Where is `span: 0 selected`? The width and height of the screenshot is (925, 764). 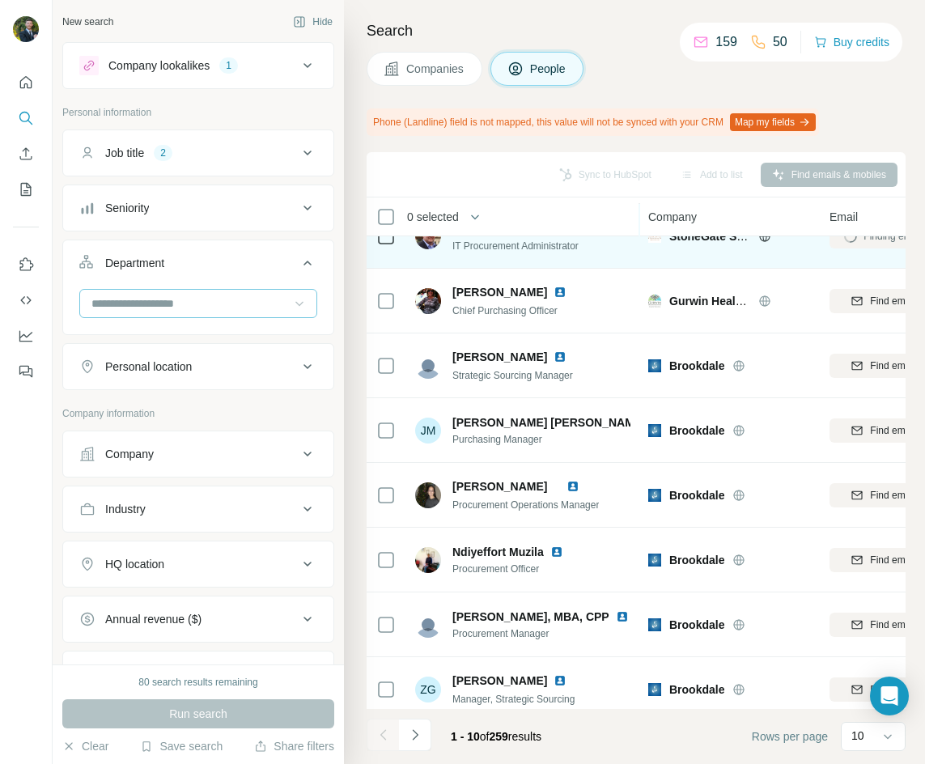
span: 0 selected is located at coordinates (433, 217).